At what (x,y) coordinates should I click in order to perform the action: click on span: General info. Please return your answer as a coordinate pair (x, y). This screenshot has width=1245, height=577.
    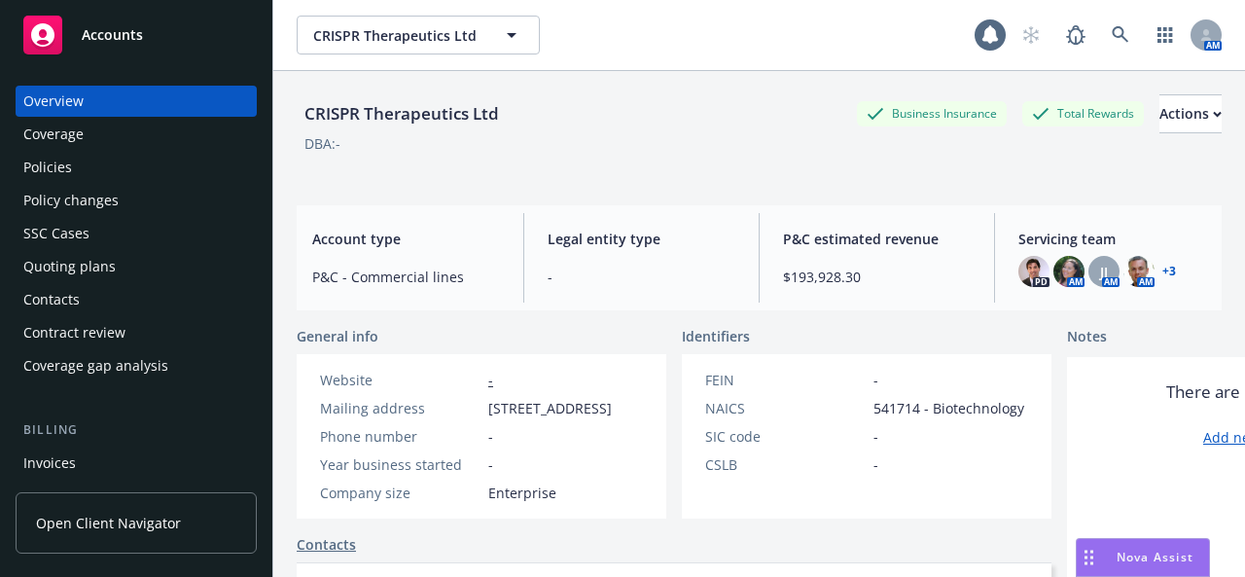
    Looking at the image, I should click on (337, 335).